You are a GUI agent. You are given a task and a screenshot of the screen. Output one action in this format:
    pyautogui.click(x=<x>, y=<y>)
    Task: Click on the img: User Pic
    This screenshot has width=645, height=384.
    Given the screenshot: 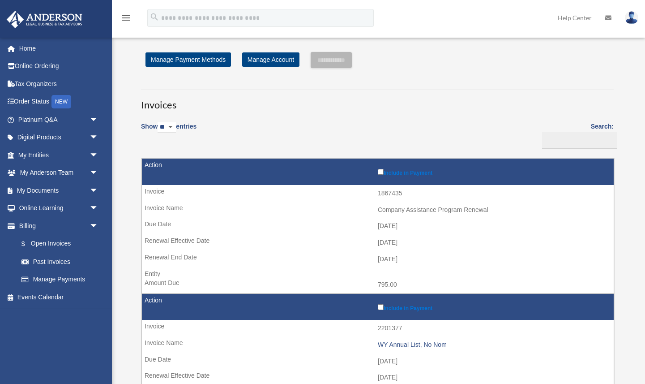 What is the action you would take?
    pyautogui.click(x=632, y=17)
    